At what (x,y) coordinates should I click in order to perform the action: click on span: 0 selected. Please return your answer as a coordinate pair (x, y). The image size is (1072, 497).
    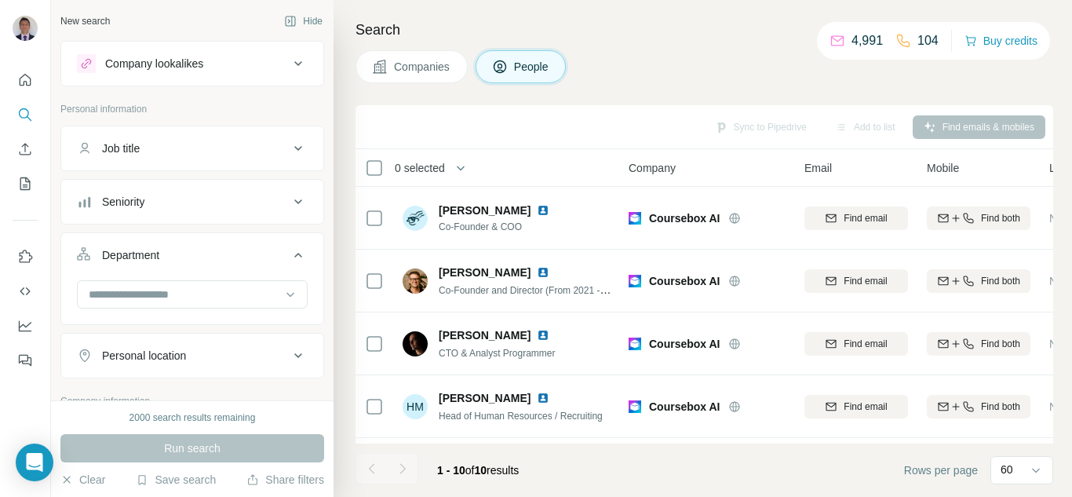
    Looking at the image, I should click on (420, 168).